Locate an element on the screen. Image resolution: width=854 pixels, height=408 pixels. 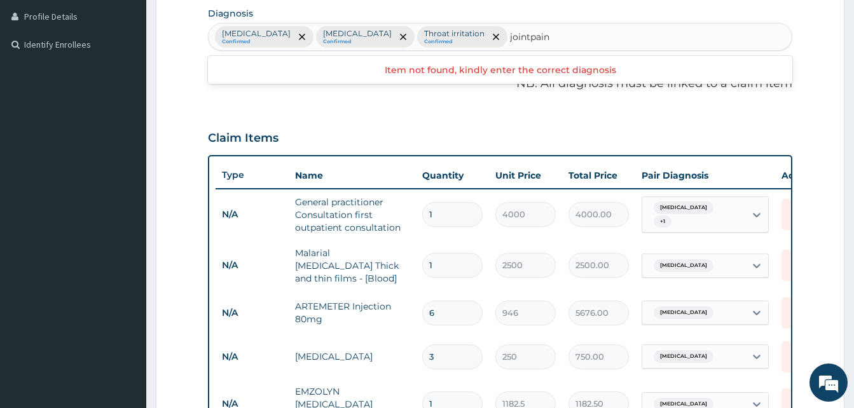
th: Unit Price is located at coordinates (525, 175).